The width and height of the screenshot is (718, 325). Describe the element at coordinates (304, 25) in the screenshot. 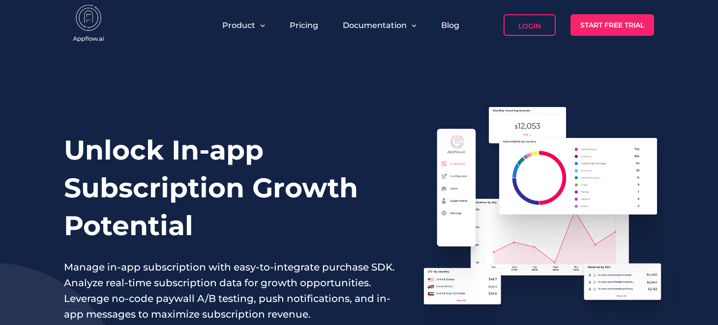

I see `a: Pricing` at that location.